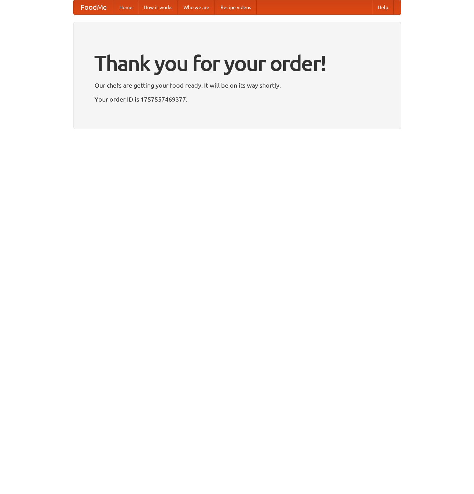 Image resolution: width=474 pixels, height=494 pixels. Describe the element at coordinates (236, 7) in the screenshot. I see `a: Recipe videos` at that location.